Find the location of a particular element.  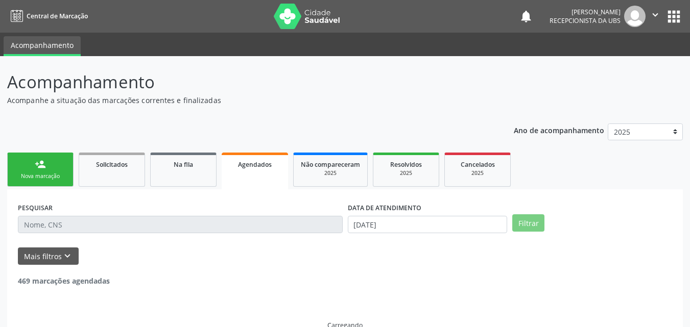

span: Recepcionista da UBS is located at coordinates (584, 20).